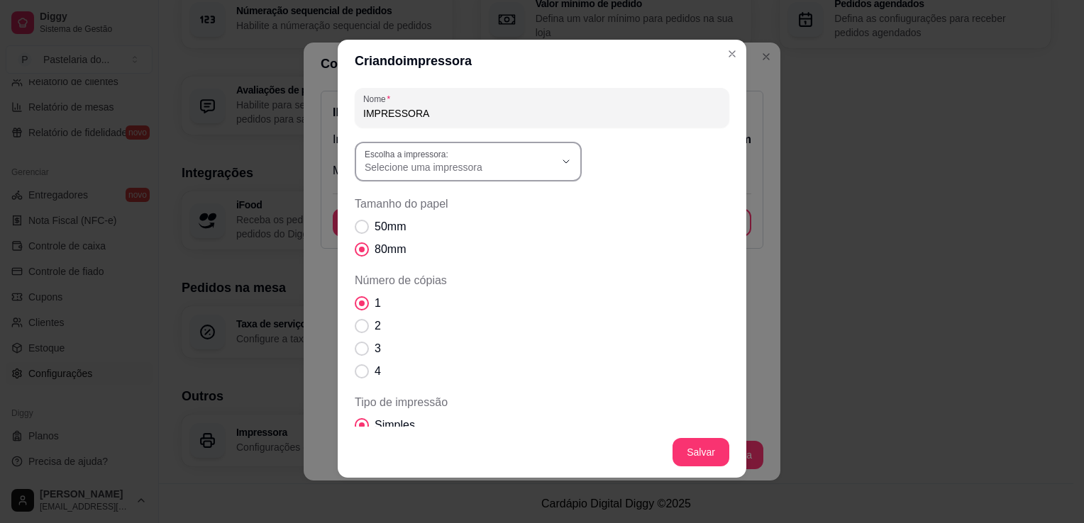 The width and height of the screenshot is (1084, 523). What do you see at coordinates (542, 403) in the screenshot?
I see `span: Tipo de impressão` at bounding box center [542, 403].